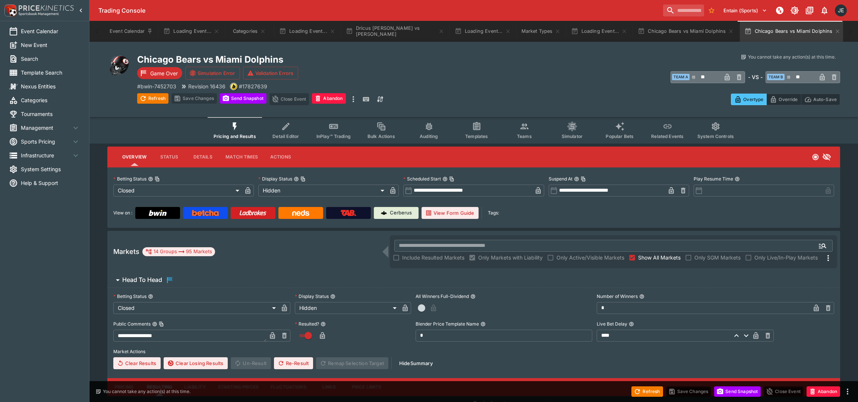 This screenshot has width=858, height=402. Describe the element at coordinates (142, 279) in the screenshot. I see `h6: Head To Head` at that location.